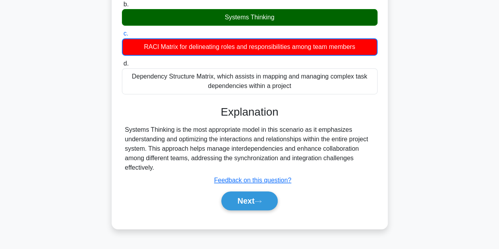 The height and width of the screenshot is (249, 499). Describe the element at coordinates (126, 4) in the screenshot. I see `span: b.` at that location.